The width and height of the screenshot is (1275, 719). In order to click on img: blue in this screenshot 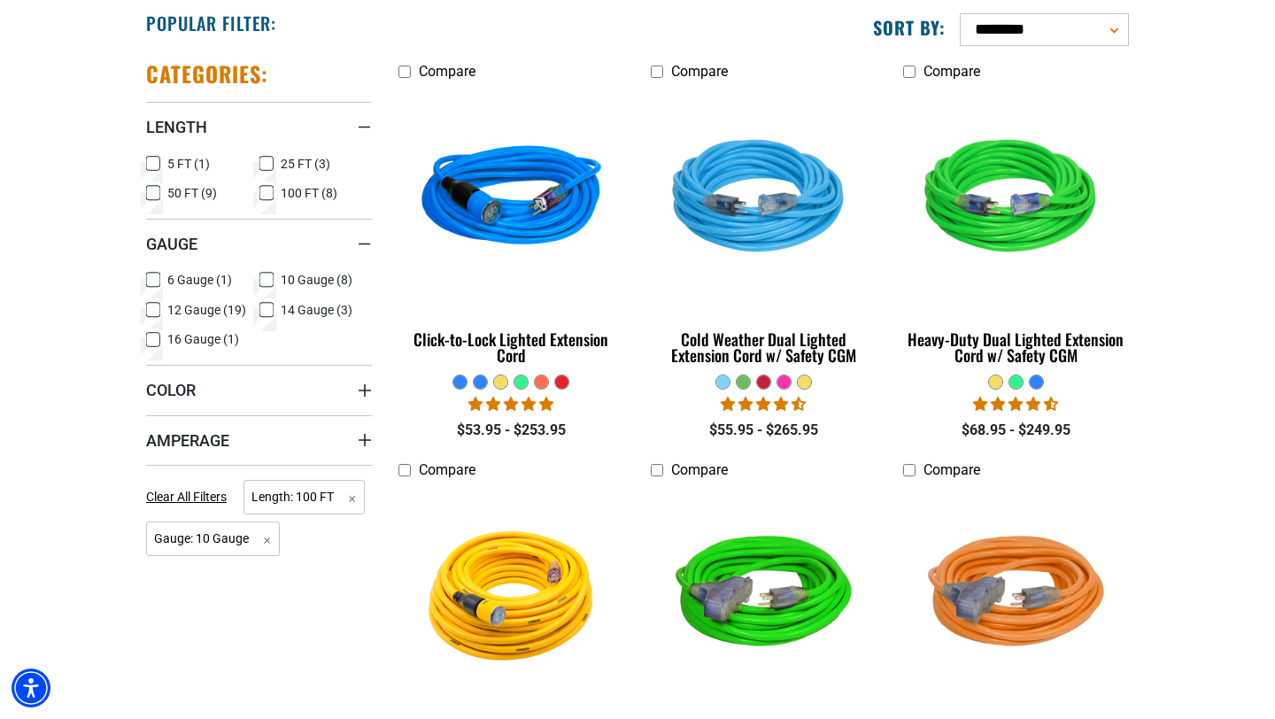, I will do `click(512, 199)`.